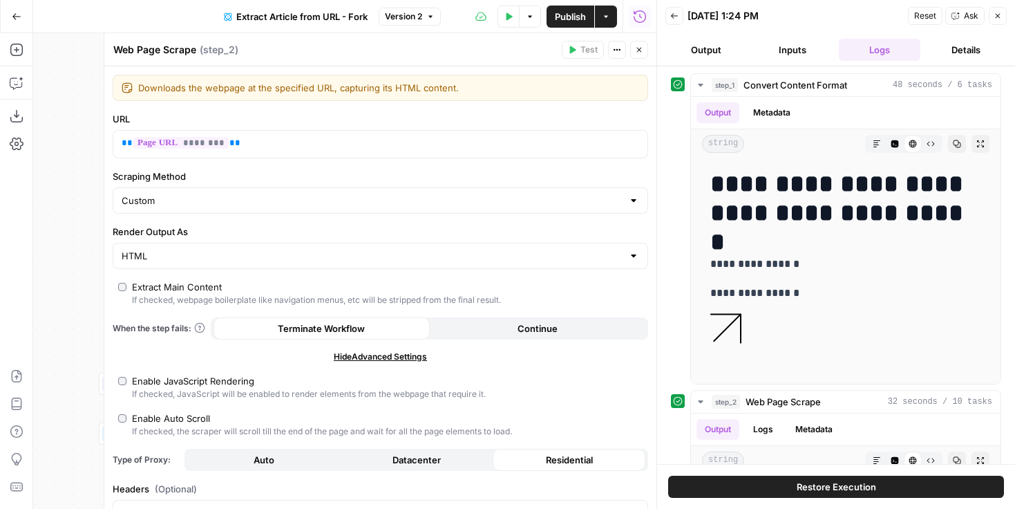  What do you see at coordinates (965, 16) in the screenshot?
I see `button: Ask` at bounding box center [965, 16].